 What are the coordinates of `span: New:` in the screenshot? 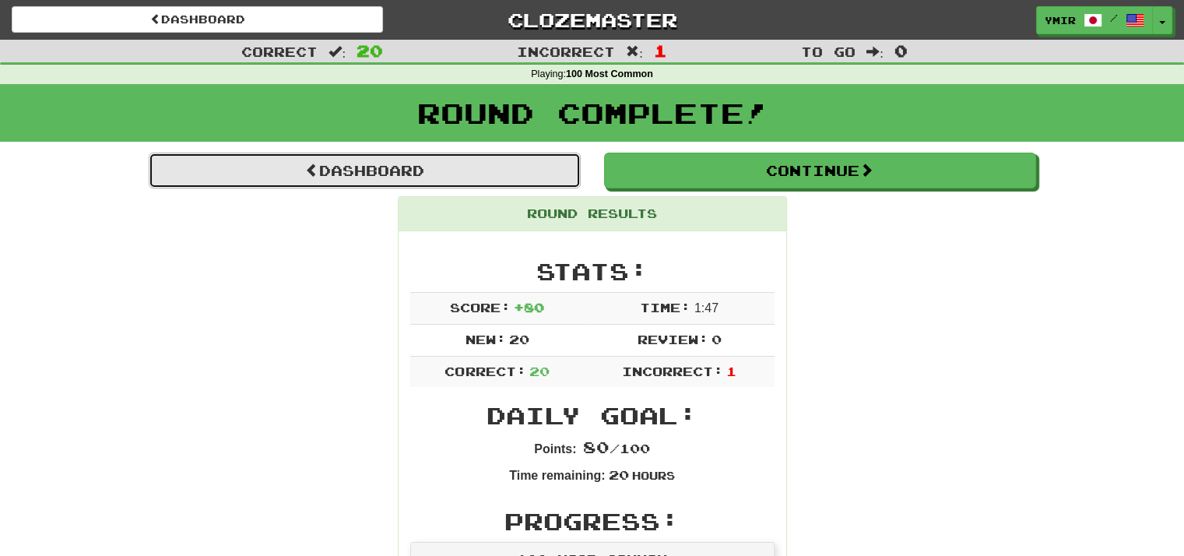 It's located at (485, 339).